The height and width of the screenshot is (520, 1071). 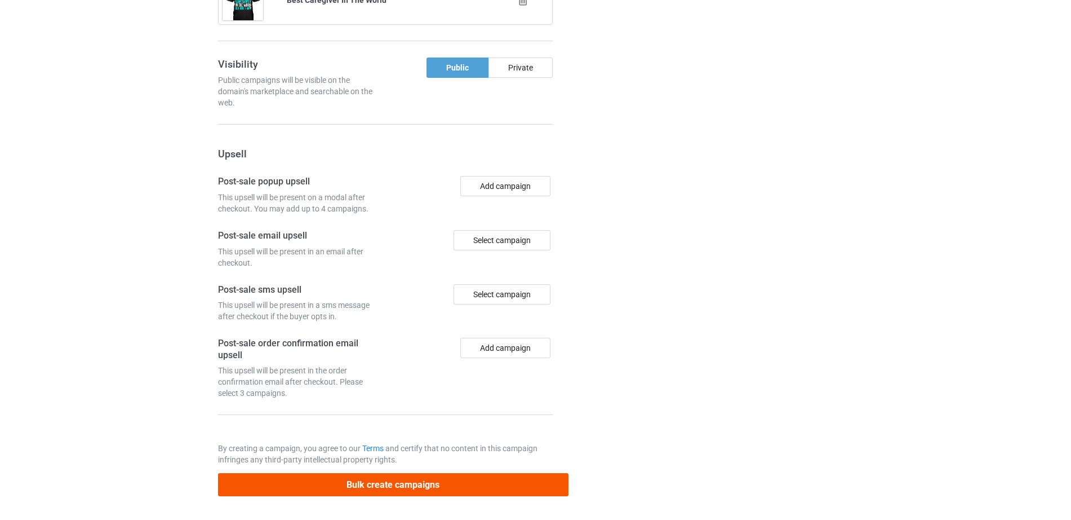 What do you see at coordinates (393, 484) in the screenshot?
I see `button: Bulk create campaigns` at bounding box center [393, 484].